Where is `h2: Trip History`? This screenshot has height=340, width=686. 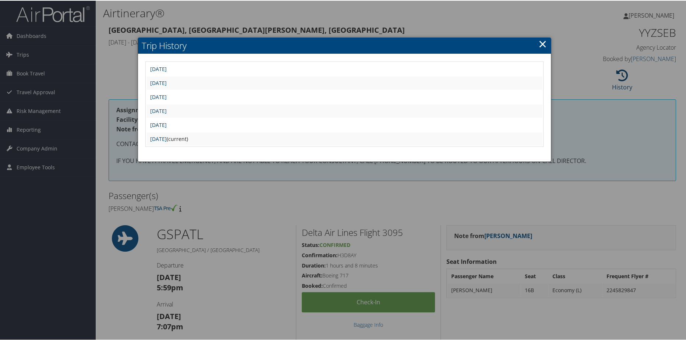 h2: Trip History is located at coordinates (344, 45).